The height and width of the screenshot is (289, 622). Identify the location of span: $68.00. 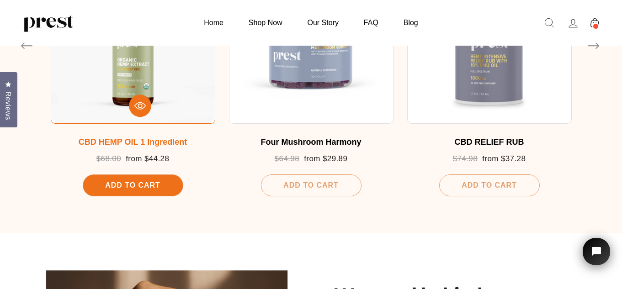
(109, 159).